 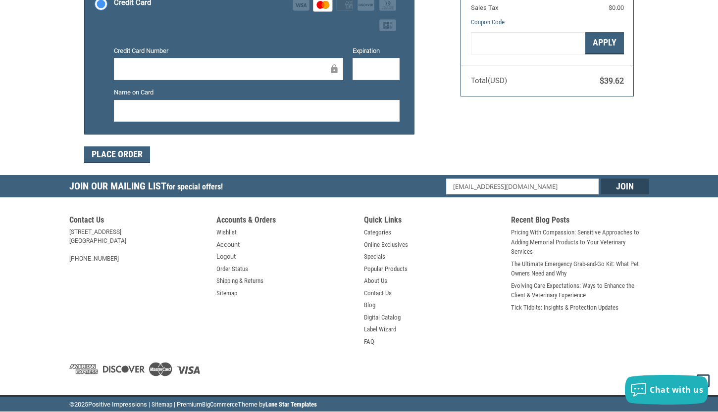 What do you see at coordinates (380, 330) in the screenshot?
I see `a: Label Wizard` at bounding box center [380, 330].